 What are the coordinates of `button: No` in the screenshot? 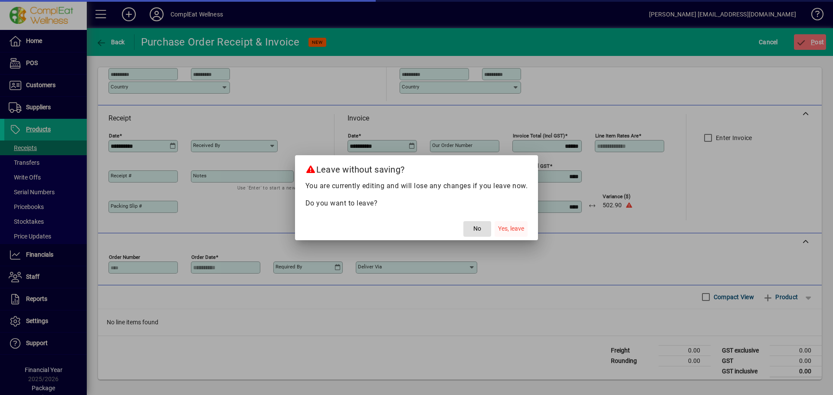 It's located at (477, 229).